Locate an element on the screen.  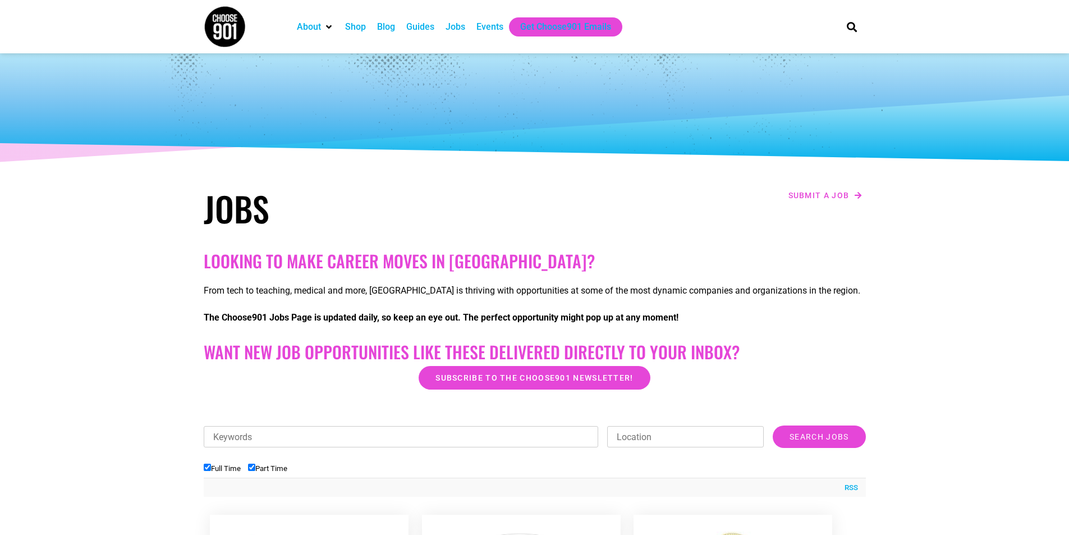
a: Events is located at coordinates (490, 27).